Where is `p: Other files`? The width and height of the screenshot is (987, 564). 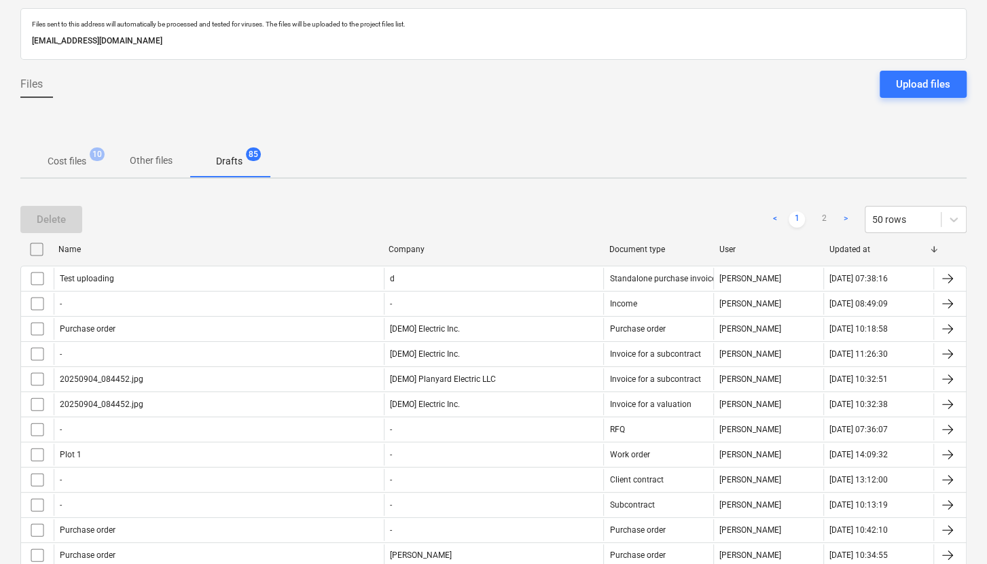 p: Other files is located at coordinates (151, 160).